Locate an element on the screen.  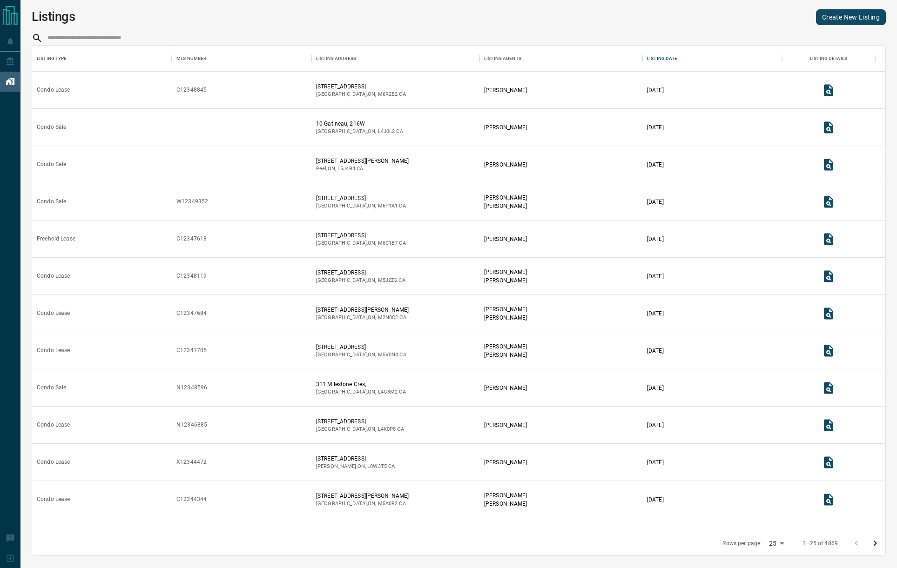
span: m6c1b7 is located at coordinates (388, 243).